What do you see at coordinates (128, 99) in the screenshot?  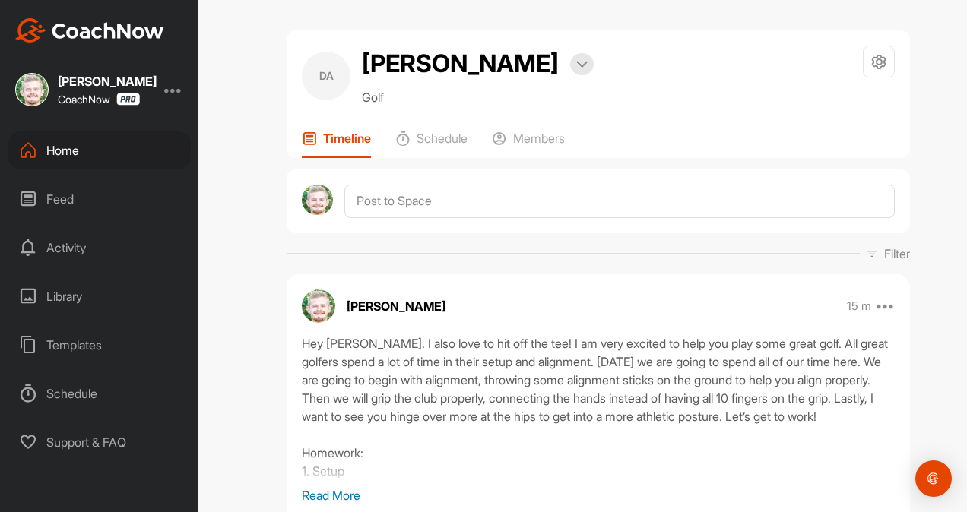 I see `img: CoachNow Pro` at bounding box center [128, 99].